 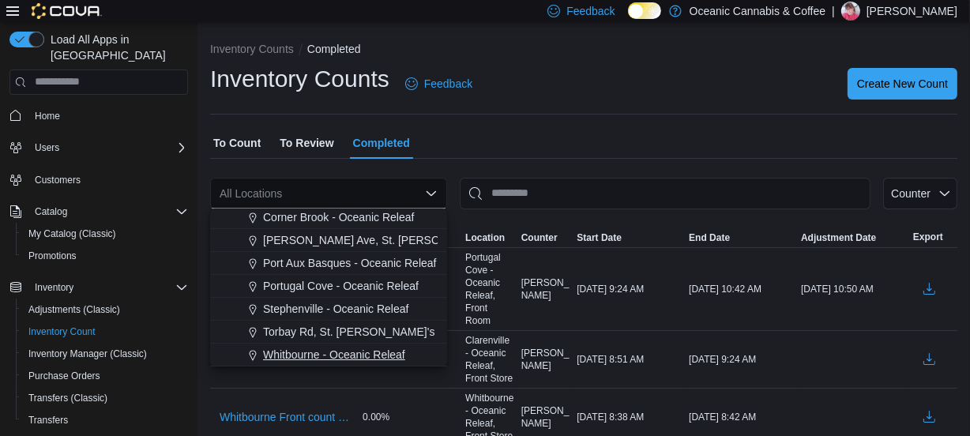 I want to click on button: Customers, so click(x=99, y=179).